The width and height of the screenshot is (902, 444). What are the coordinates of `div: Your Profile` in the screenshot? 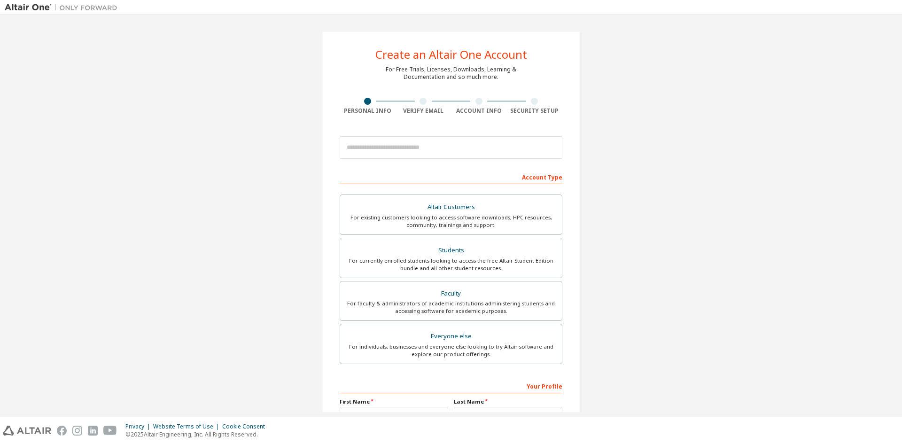 It's located at (451, 386).